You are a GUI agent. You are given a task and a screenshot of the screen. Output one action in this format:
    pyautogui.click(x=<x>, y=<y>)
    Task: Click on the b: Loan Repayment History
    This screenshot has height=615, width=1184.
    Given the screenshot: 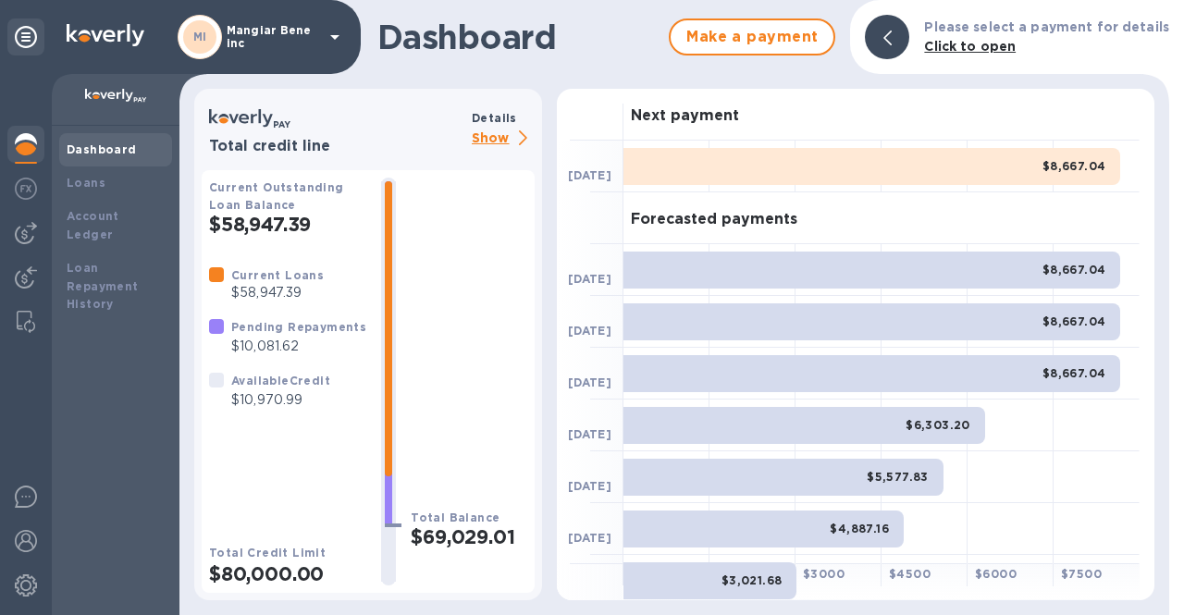 What is the action you would take?
    pyautogui.click(x=103, y=286)
    